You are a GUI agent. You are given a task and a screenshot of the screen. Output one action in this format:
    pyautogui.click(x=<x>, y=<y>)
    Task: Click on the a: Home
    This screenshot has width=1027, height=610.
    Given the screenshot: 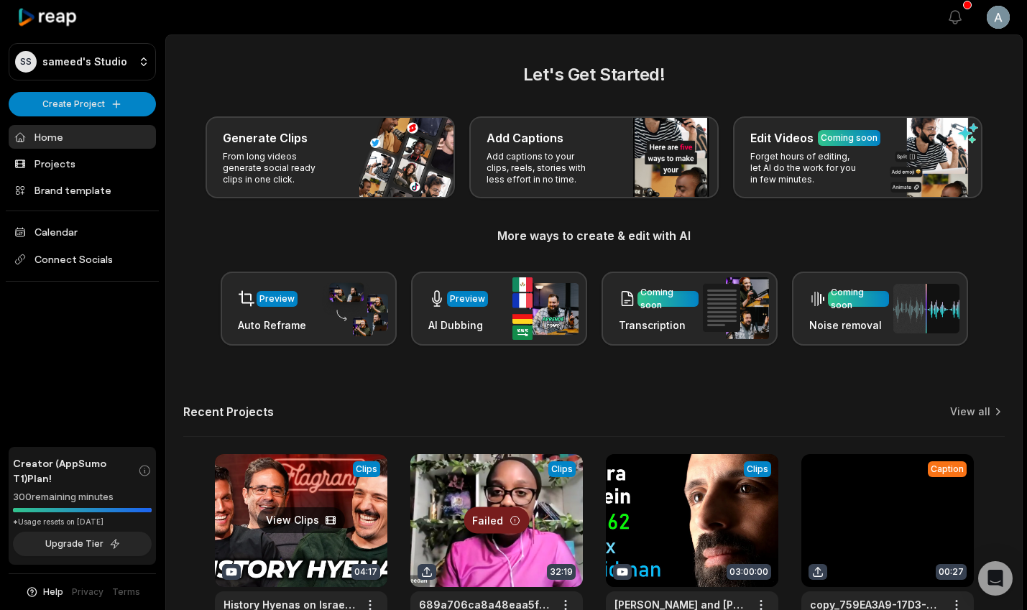 What is the action you would take?
    pyautogui.click(x=82, y=137)
    